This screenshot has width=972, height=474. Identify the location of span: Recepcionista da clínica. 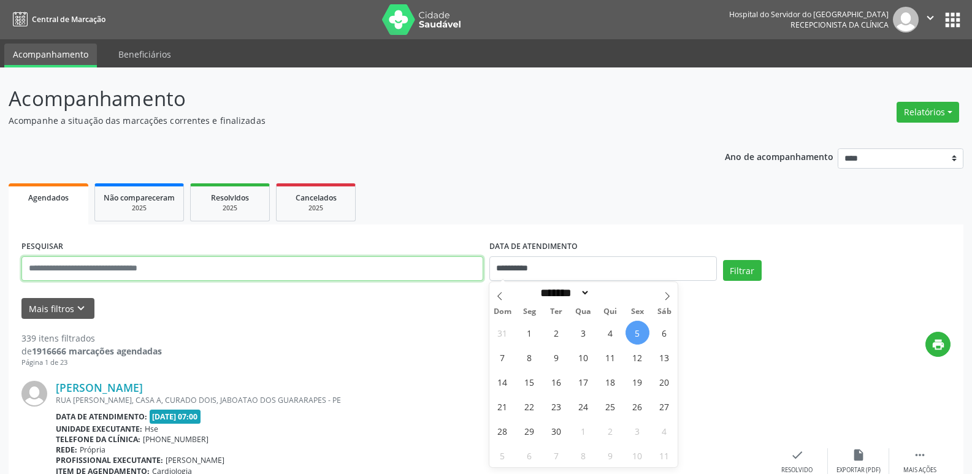
(840, 25).